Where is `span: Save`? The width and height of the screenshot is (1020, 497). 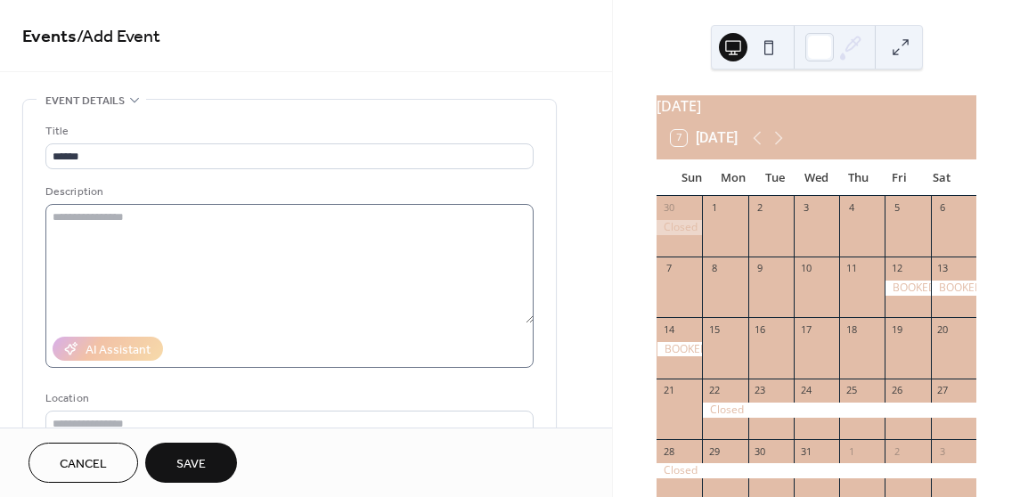
span: Save is located at coordinates (191, 464).